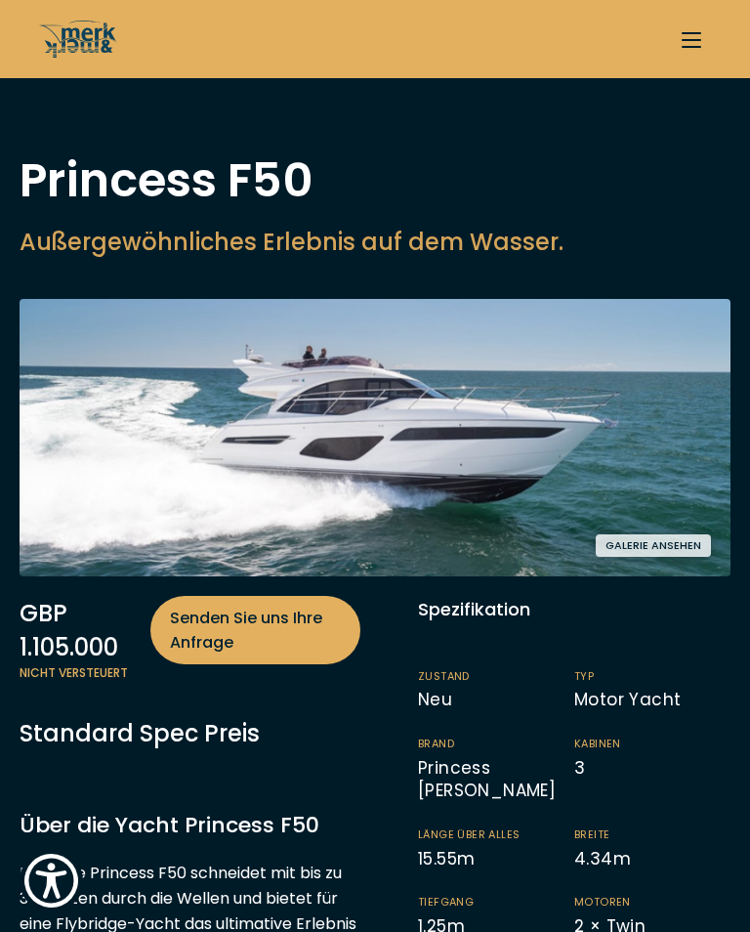 This screenshot has width=750, height=932. What do you see at coordinates (189, 824) in the screenshot?
I see `h3: Über die Yacht Princess F50` at bounding box center [189, 824].